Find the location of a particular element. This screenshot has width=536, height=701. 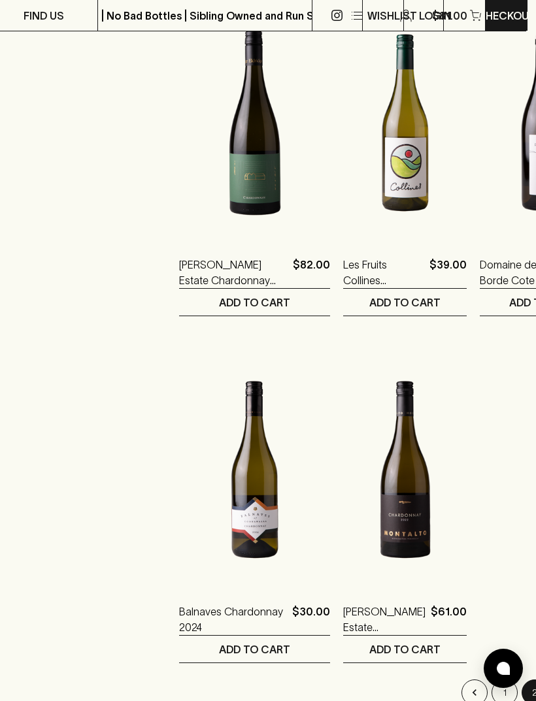

img: Eldridge Estate Chardonnay 2023 is located at coordinates (254, 123).